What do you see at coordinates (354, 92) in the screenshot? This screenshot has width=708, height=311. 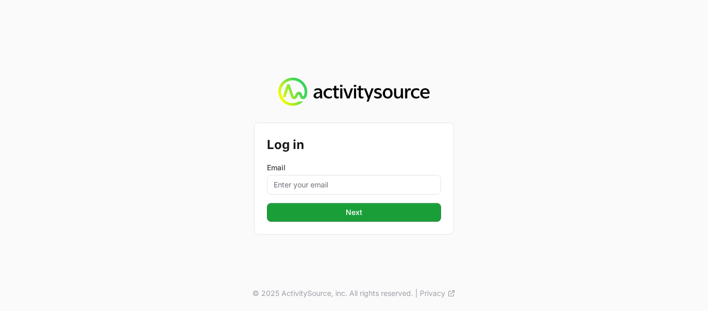 I see `img: Activity Source` at bounding box center [354, 92].